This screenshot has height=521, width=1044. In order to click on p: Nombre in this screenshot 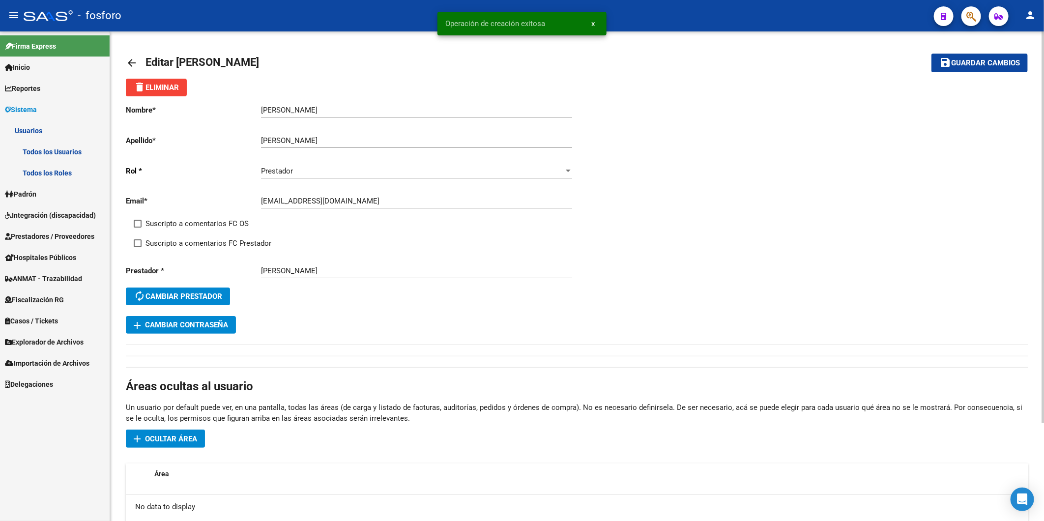, I will do `click(193, 110)`.